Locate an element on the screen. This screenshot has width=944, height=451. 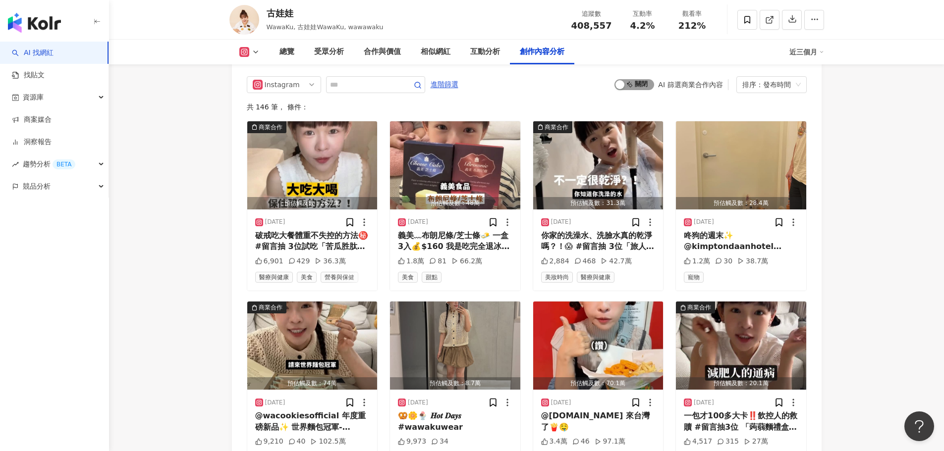
div: 9,210 is located at coordinates (269, 442).